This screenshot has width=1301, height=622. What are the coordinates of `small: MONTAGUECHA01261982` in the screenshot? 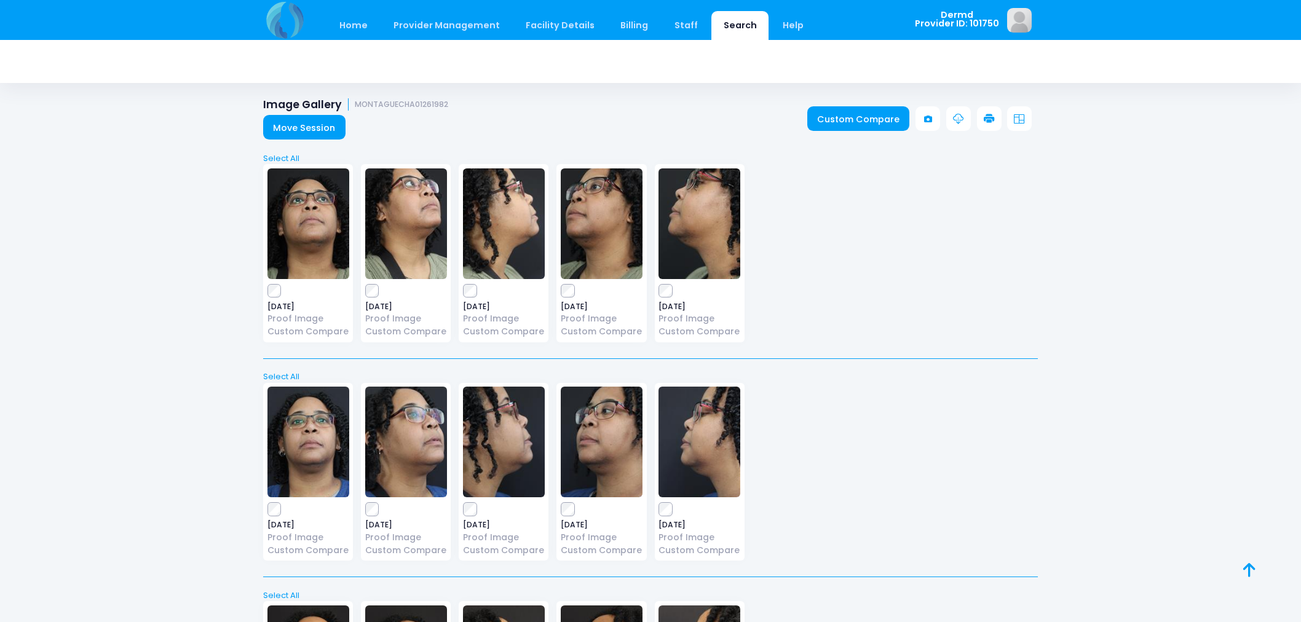 It's located at (401, 105).